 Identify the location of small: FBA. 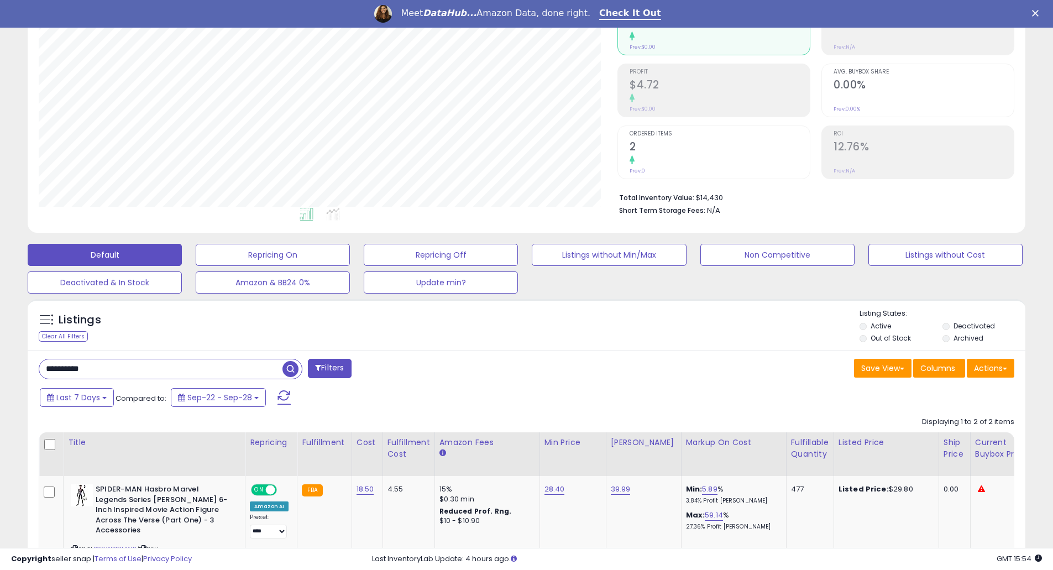
(312, 490).